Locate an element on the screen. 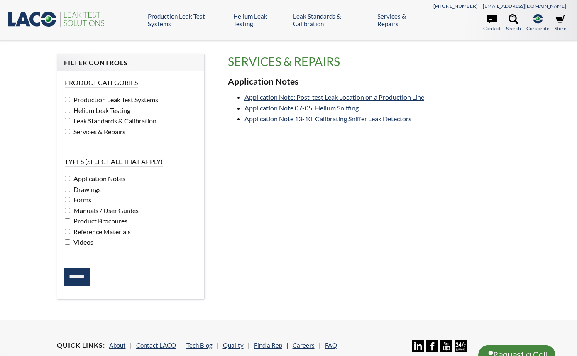  span: Drawings is located at coordinates (86, 189).